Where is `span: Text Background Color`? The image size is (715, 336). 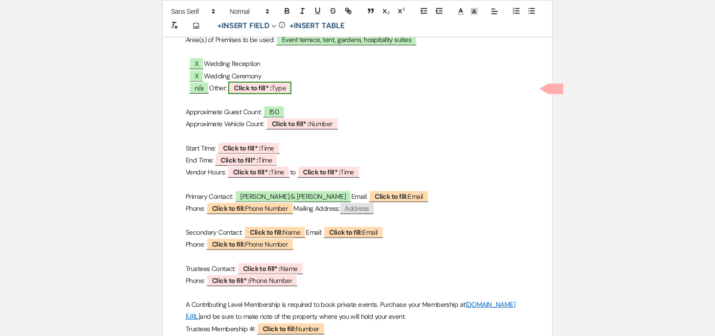 span: Text Background Color is located at coordinates (474, 11).